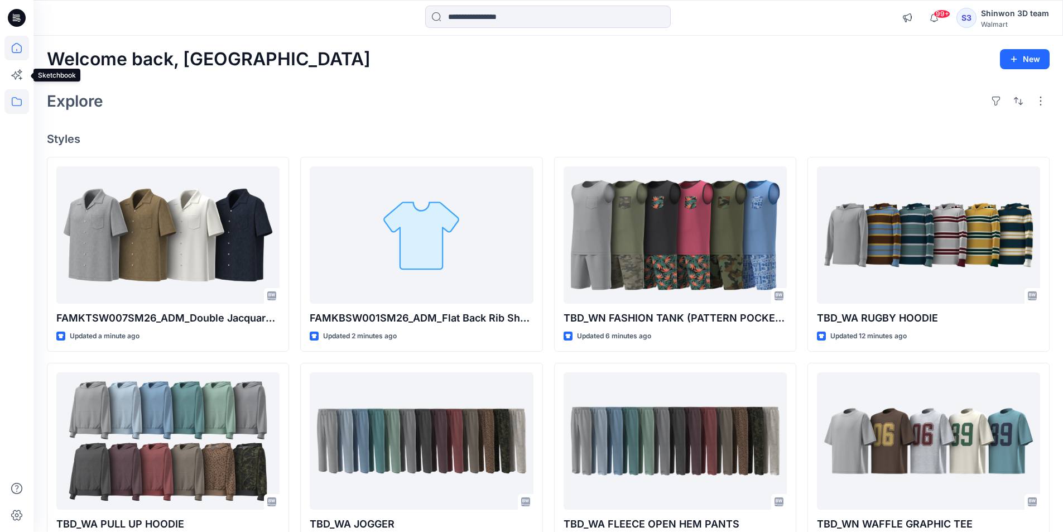 Image resolution: width=1063 pixels, height=532 pixels. Describe the element at coordinates (675, 235) in the screenshot. I see `a: TBD_WN FASHION TANK (PATTERN POCKET CONTR BINDING)` at that location.